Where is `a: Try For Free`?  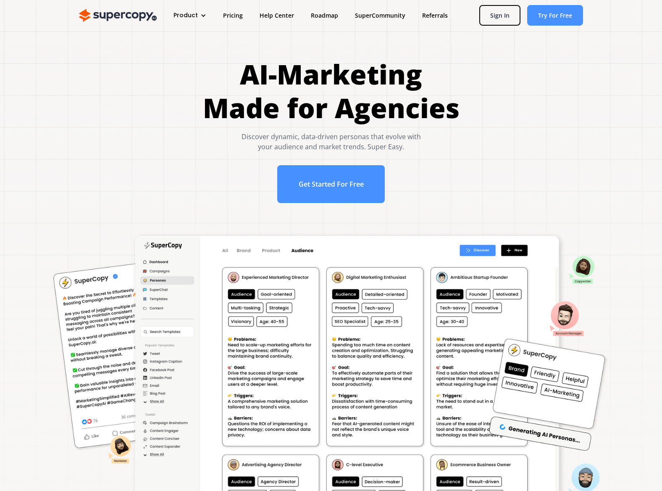 a: Try For Free is located at coordinates (555, 15).